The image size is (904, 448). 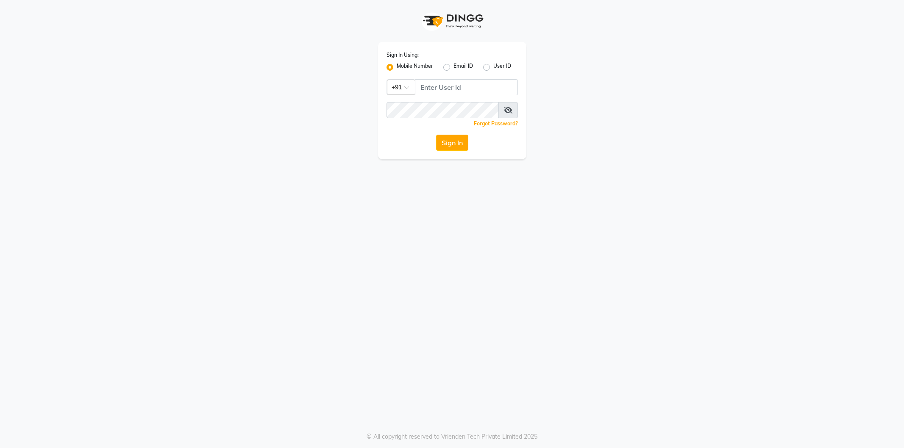 What do you see at coordinates (452, 143) in the screenshot?
I see `button: Sign In` at bounding box center [452, 143].